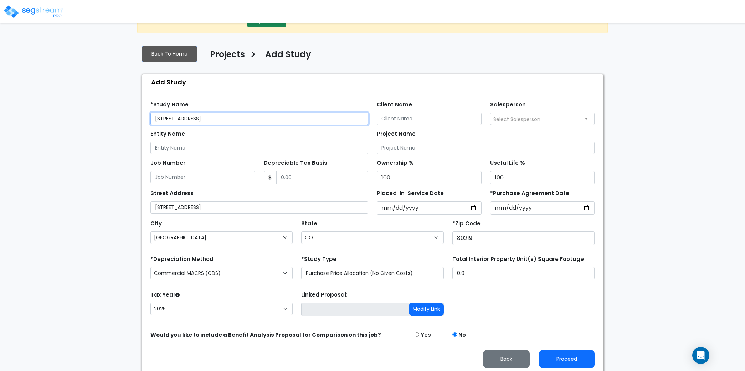 The height and width of the screenshot is (371, 745). What do you see at coordinates (523, 238) in the screenshot?
I see `input: Zip Code` at bounding box center [523, 238].